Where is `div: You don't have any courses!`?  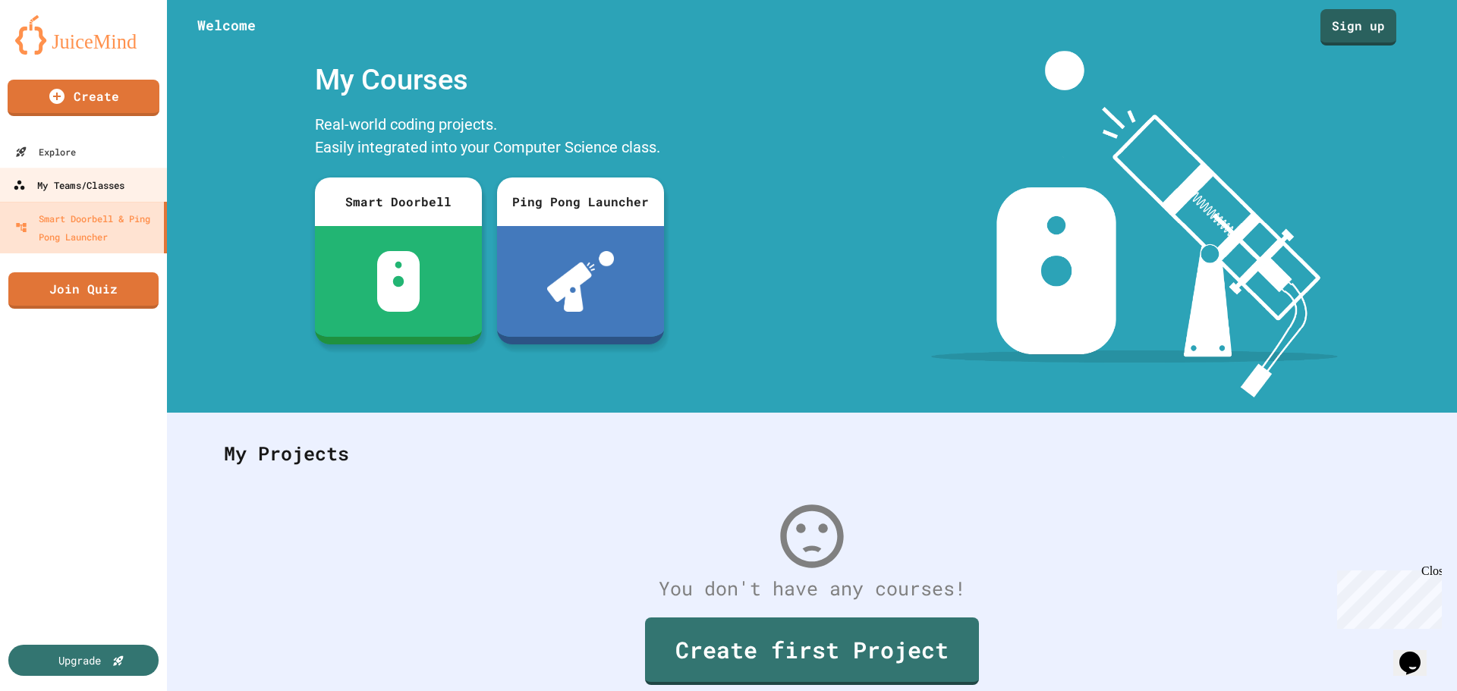
div: You don't have any courses! is located at coordinates (812, 589).